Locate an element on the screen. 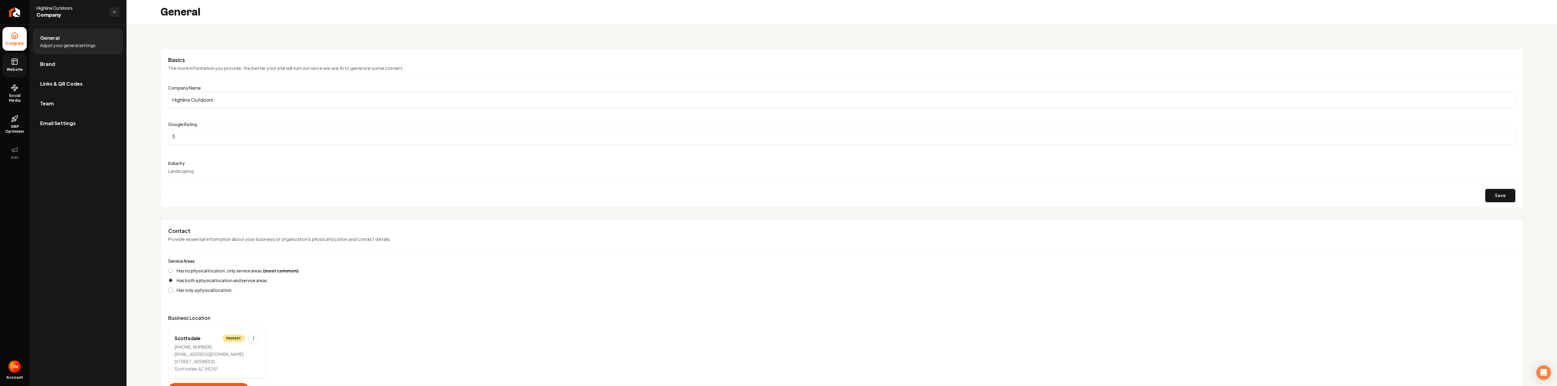  a: Website is located at coordinates (15, 65).